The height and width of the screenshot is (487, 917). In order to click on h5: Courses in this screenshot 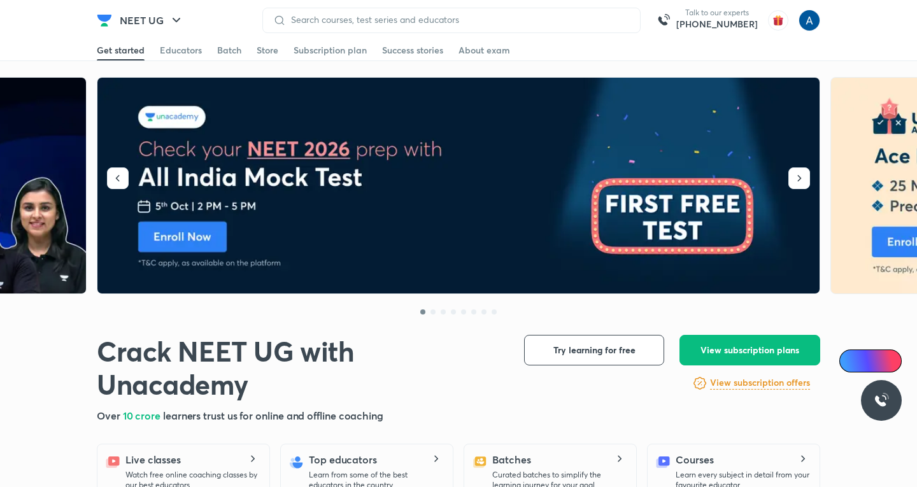, I will do `click(694, 460)`.